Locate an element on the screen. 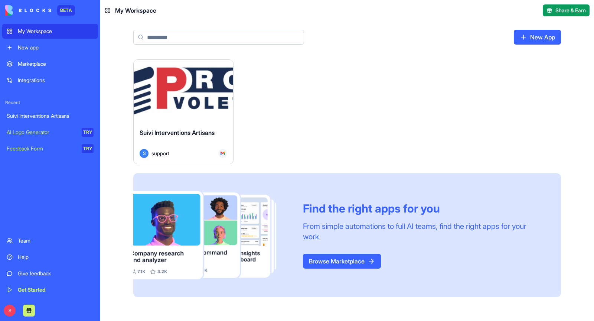 The height and width of the screenshot is (321, 594). img: logo is located at coordinates (28, 10).